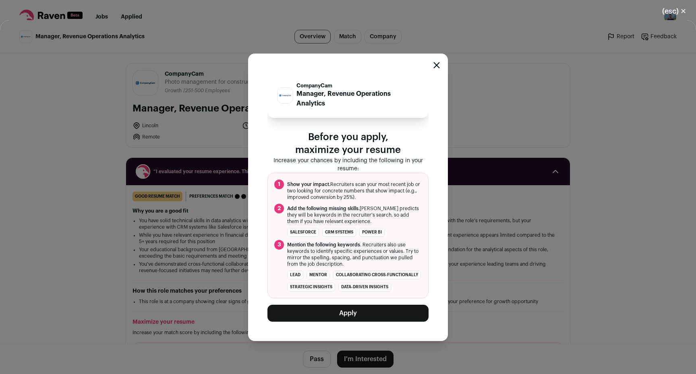 This screenshot has height=374, width=696. What do you see at coordinates (318, 275) in the screenshot?
I see `li: mentor` at bounding box center [318, 275].